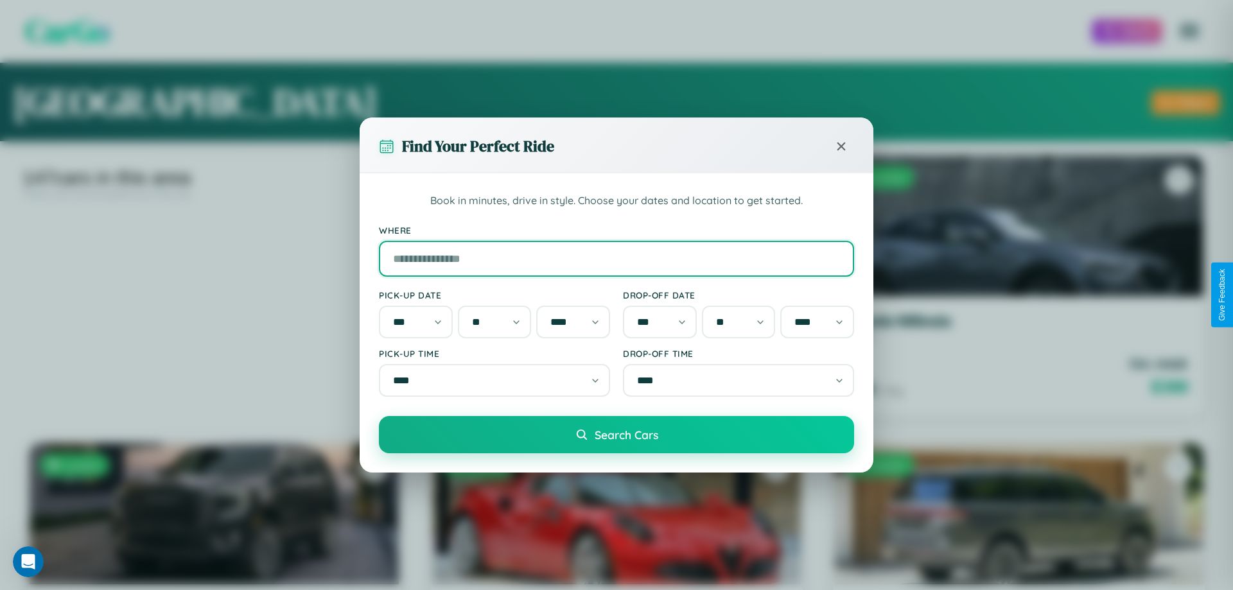 This screenshot has width=1233, height=590. What do you see at coordinates (494, 295) in the screenshot?
I see `label: Pick-up Date` at bounding box center [494, 295].